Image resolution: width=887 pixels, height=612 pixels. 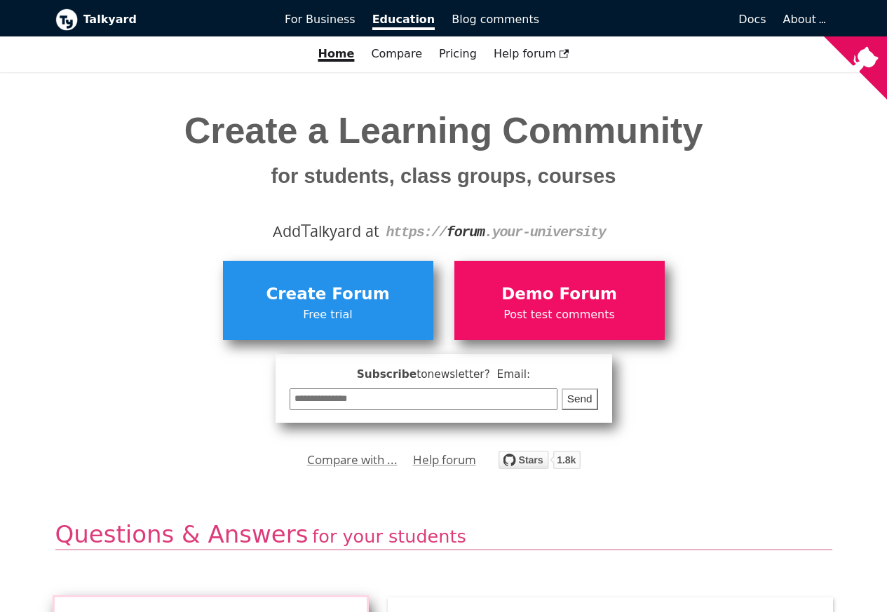 What do you see at coordinates (539, 460) in the screenshot?
I see `img: talkyard.svg` at bounding box center [539, 460].